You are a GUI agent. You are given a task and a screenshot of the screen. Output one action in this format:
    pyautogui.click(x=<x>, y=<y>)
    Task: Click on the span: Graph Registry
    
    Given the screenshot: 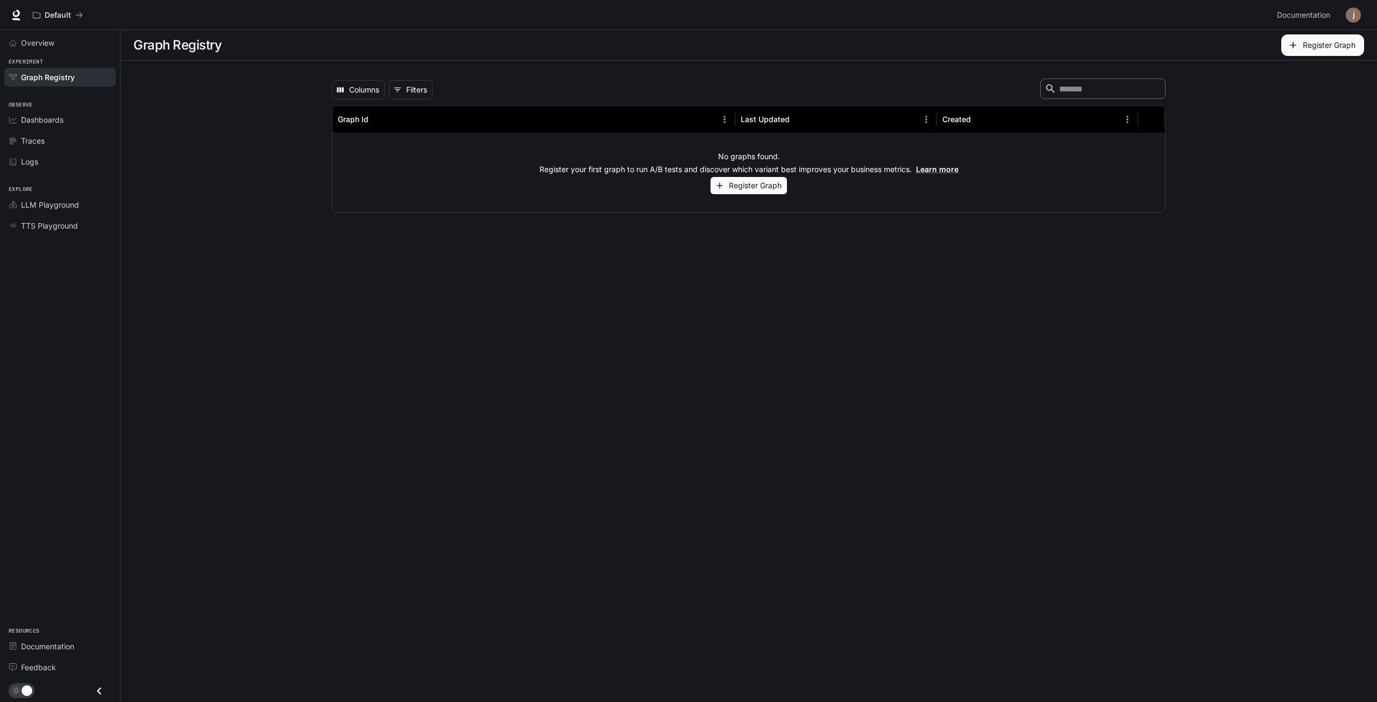 What is the action you would take?
    pyautogui.click(x=48, y=77)
    